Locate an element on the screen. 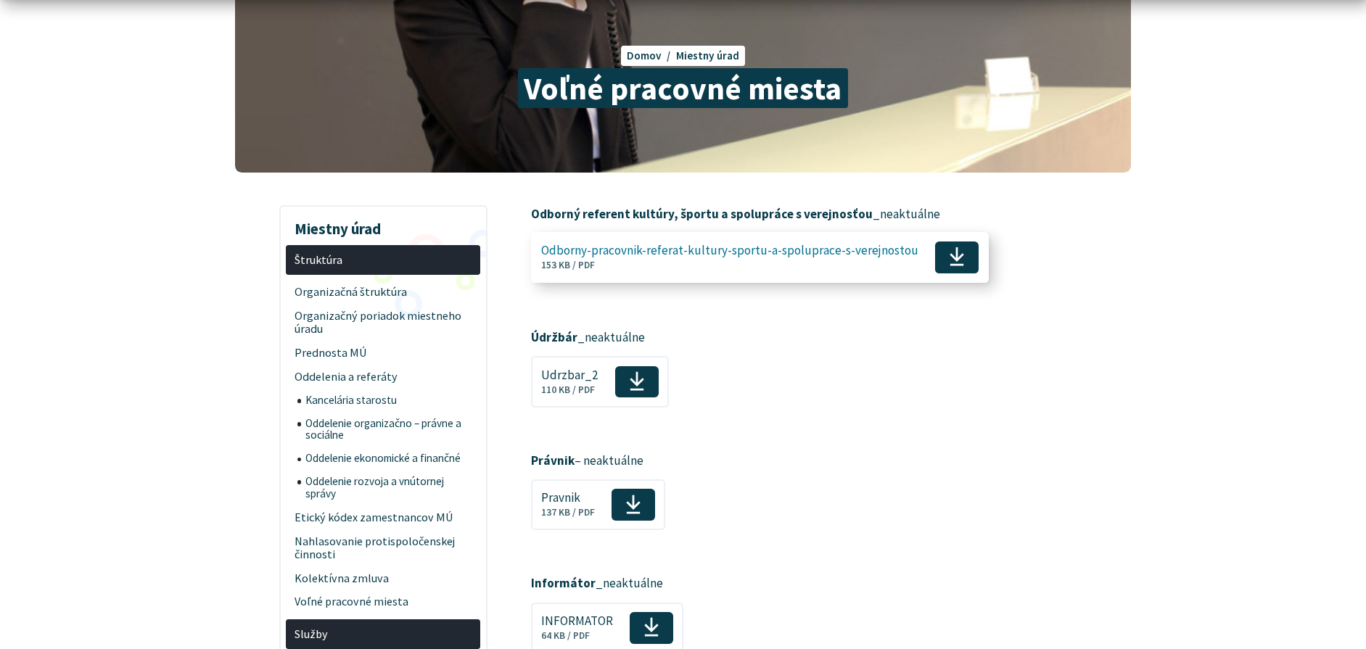 The height and width of the screenshot is (649, 1366). span: 64 KB / PDF is located at coordinates (565, 635).